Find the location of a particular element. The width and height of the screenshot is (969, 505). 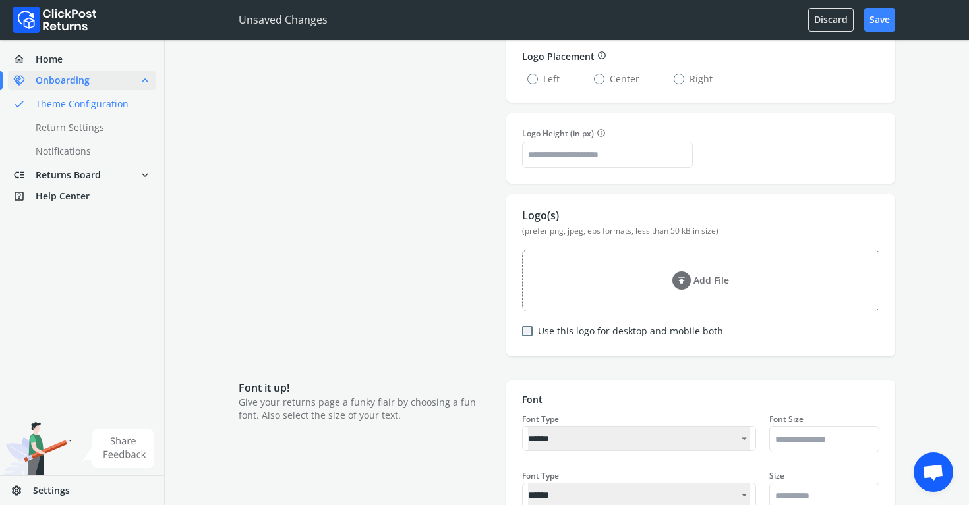

span: home is located at coordinates (24, 59).